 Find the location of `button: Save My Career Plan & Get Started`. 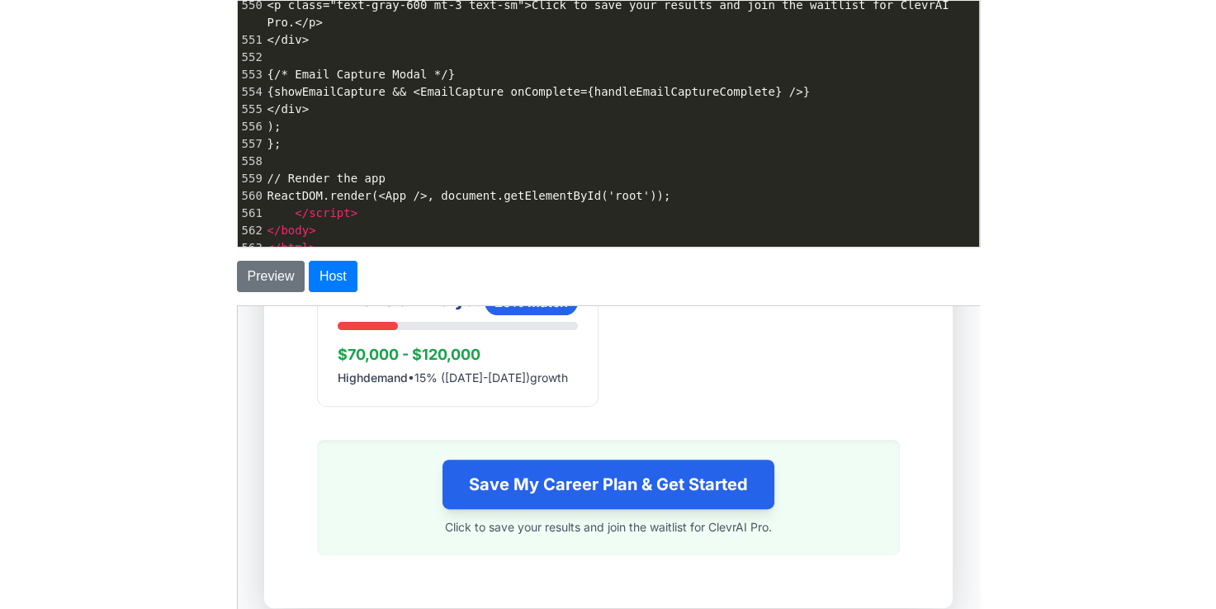

button: Save My Career Plan & Get Started is located at coordinates (371, 178).